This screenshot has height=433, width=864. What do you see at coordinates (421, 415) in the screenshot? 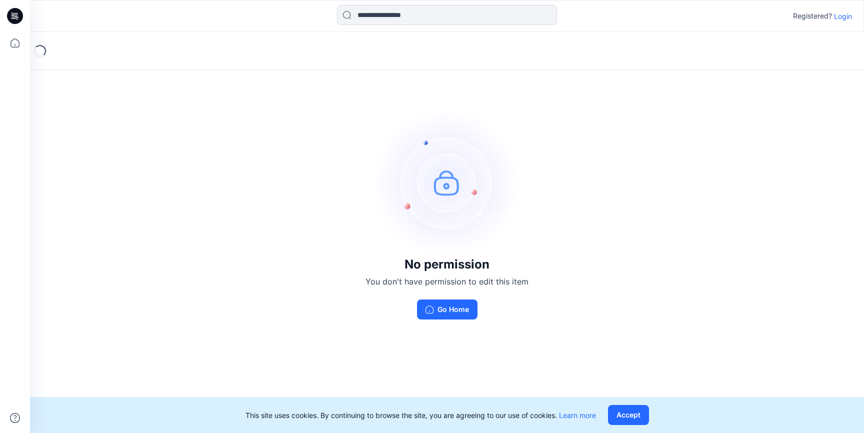
I see `p: This site uses cookies. By continuing to browse the site, you are agreeing to our use of cookies.` at bounding box center [421, 415].